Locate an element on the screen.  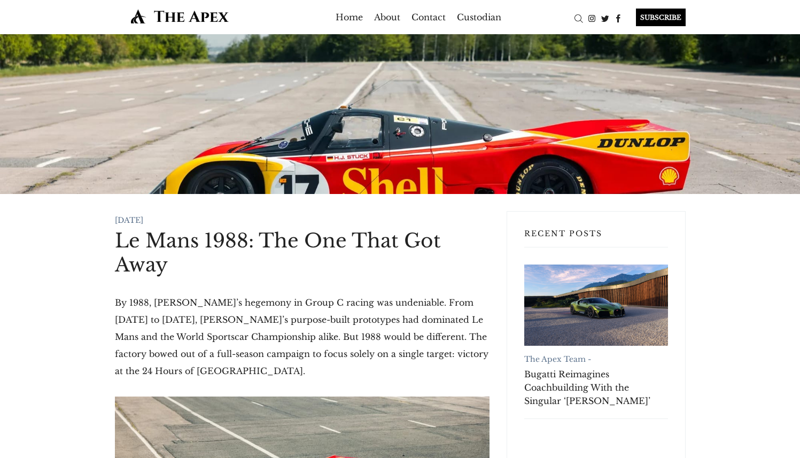
a: About is located at coordinates (387, 17).